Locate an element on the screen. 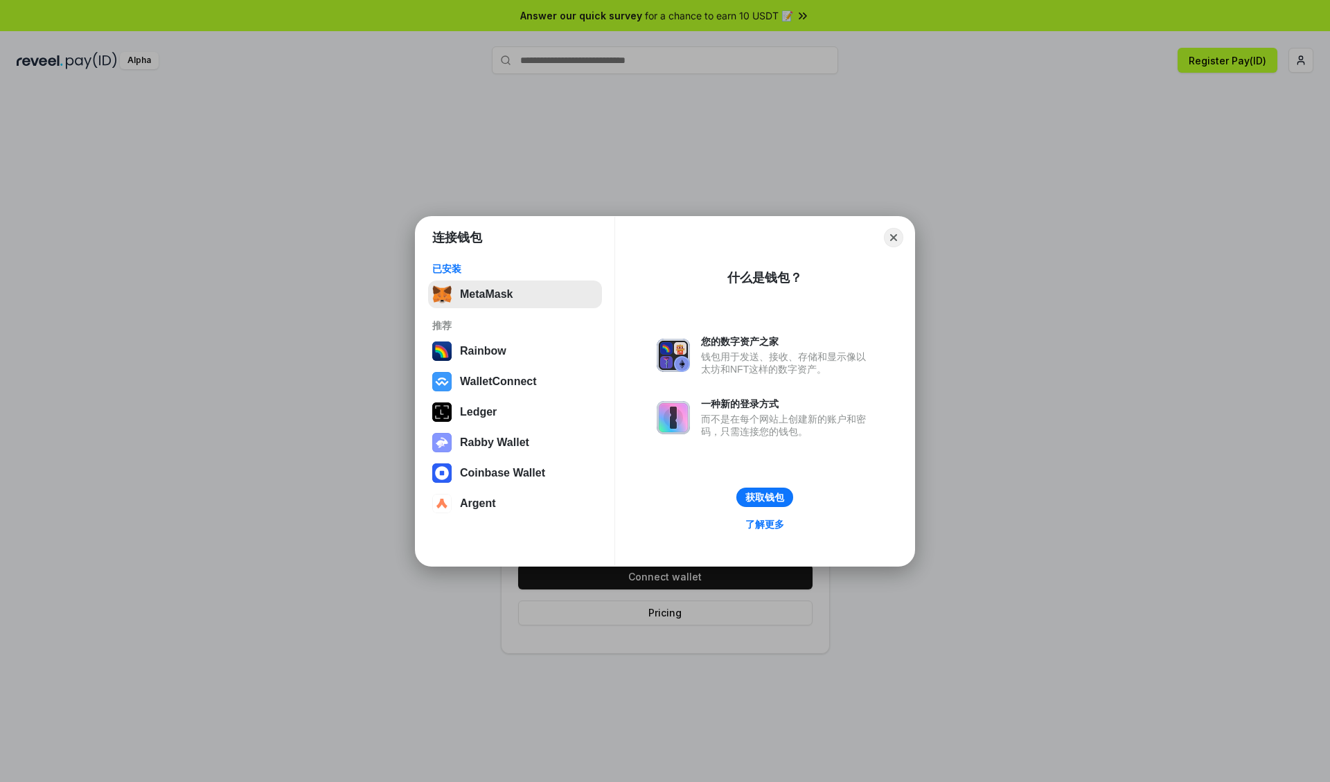 This screenshot has height=782, width=1330. div: 了解更多 is located at coordinates (765, 524).